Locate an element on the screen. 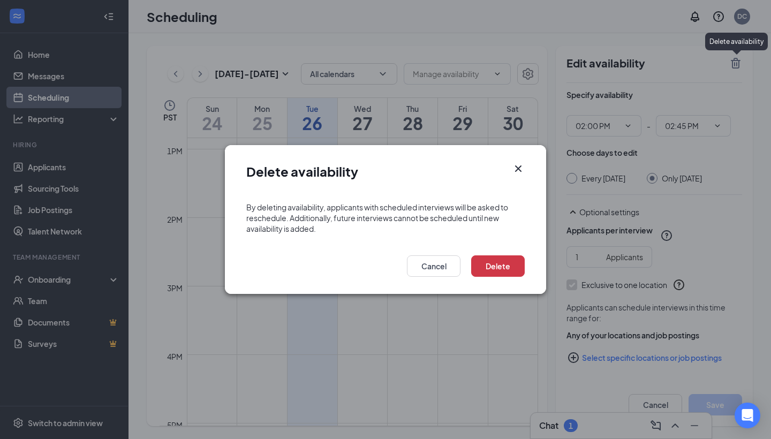  h1: Delete availability is located at coordinates (302, 171).